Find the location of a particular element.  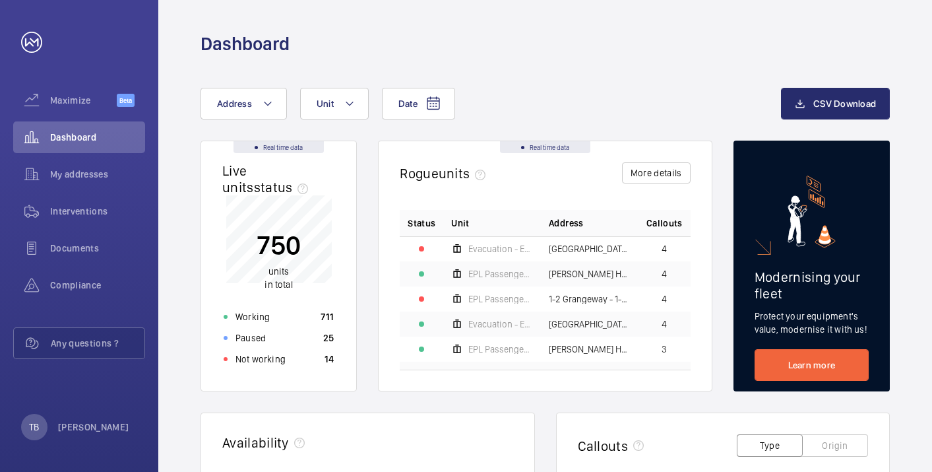

span: status is located at coordinates (284, 187).